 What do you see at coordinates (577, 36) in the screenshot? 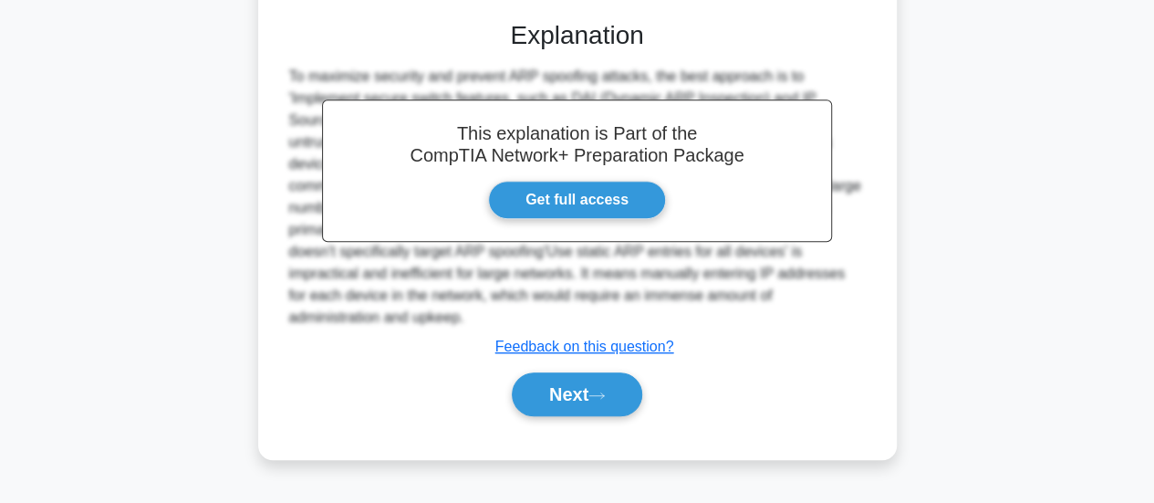
I see `h3: Explanation` at bounding box center [577, 36].